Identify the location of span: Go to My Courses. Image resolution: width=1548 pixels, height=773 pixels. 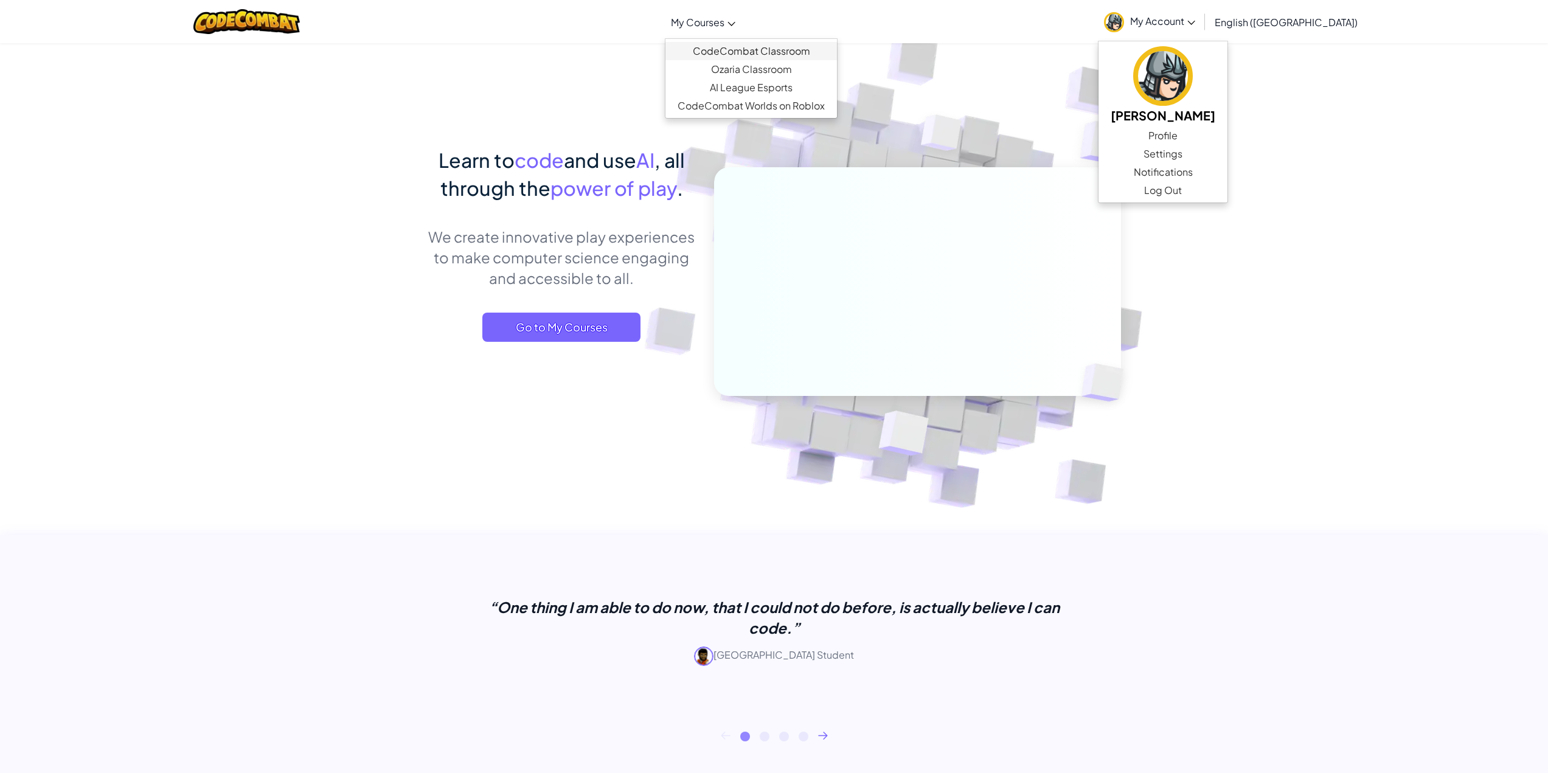
(561, 327).